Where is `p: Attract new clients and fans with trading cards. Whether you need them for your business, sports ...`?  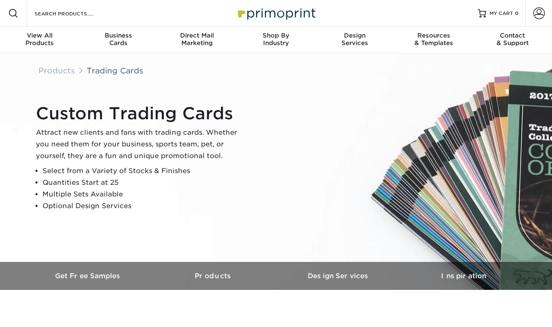
p: Attract new clients and fans with trading cards. Whether you need them for your business, sports ... is located at coordinates (140, 144).